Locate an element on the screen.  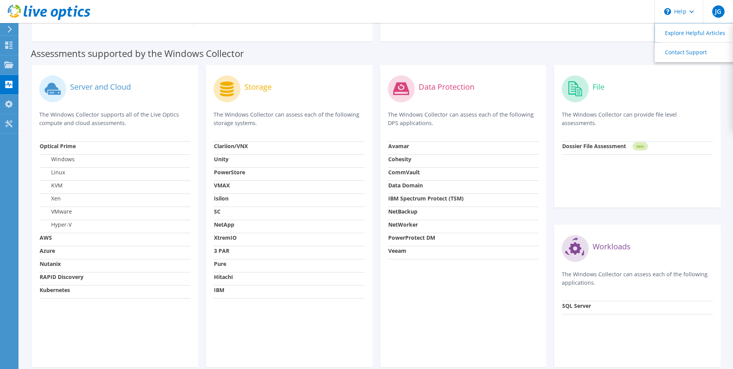
tspan: NEW! is located at coordinates (641, 146).